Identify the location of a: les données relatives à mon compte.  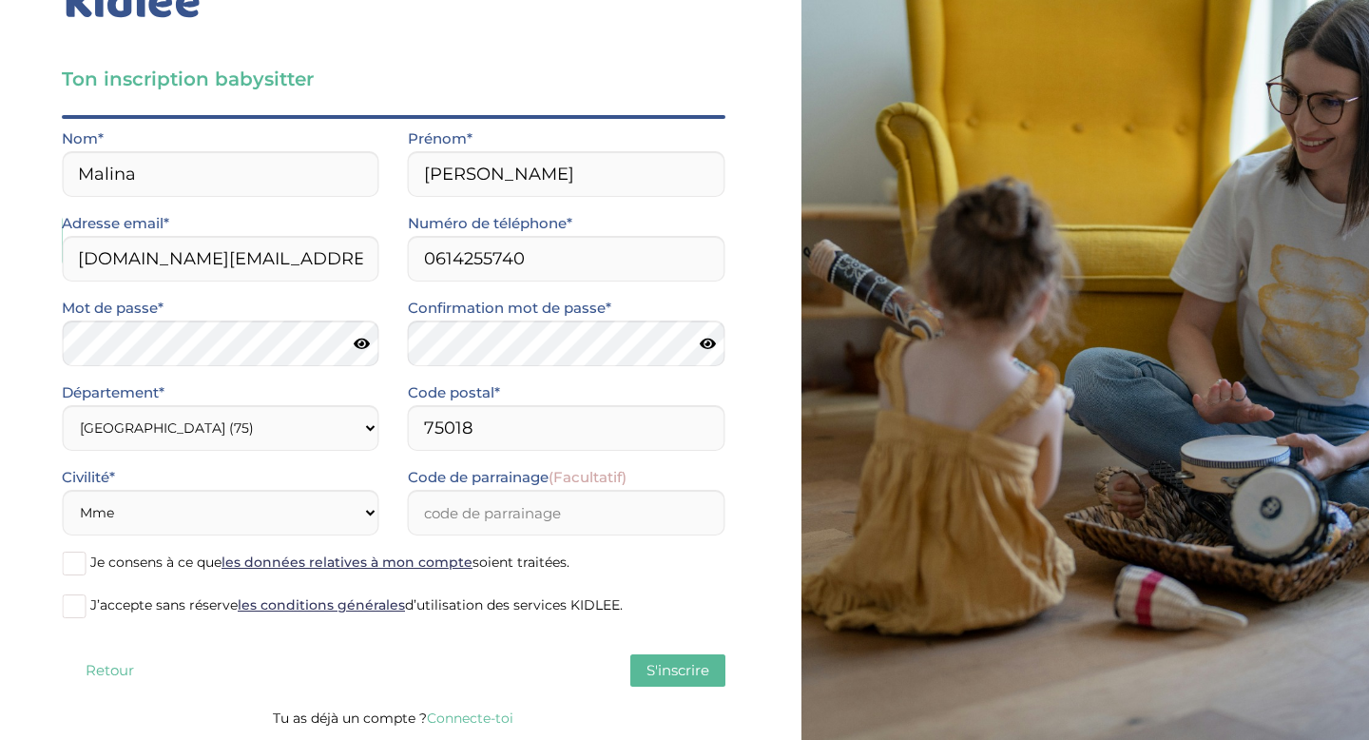
(347, 562).